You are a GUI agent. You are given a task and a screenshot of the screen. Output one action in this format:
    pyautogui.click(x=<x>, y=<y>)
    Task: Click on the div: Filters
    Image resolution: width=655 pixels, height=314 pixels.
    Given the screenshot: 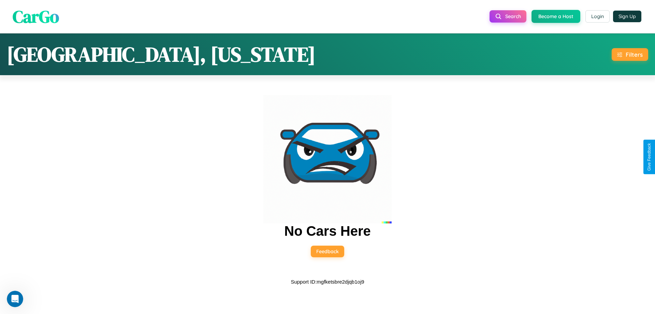 What is the action you would take?
    pyautogui.click(x=635, y=54)
    